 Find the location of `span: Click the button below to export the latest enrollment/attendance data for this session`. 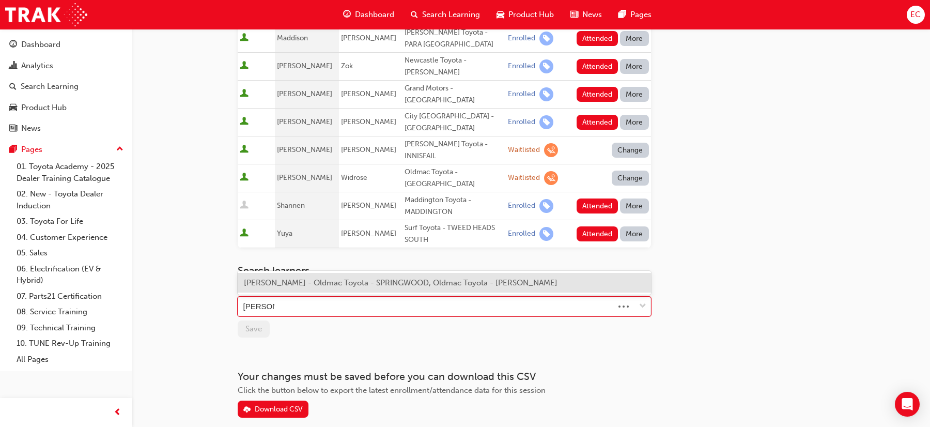

span: Click the button below to export the latest enrollment/attendance data for this session is located at coordinates (392, 390).